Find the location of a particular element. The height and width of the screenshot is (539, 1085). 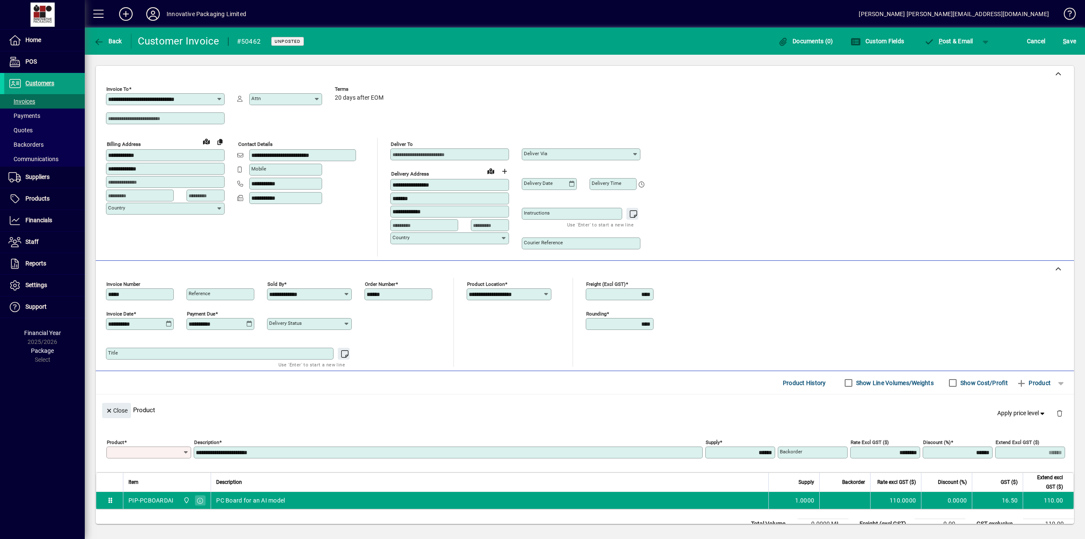

mat-label: Invoice To is located at coordinates (117, 89).